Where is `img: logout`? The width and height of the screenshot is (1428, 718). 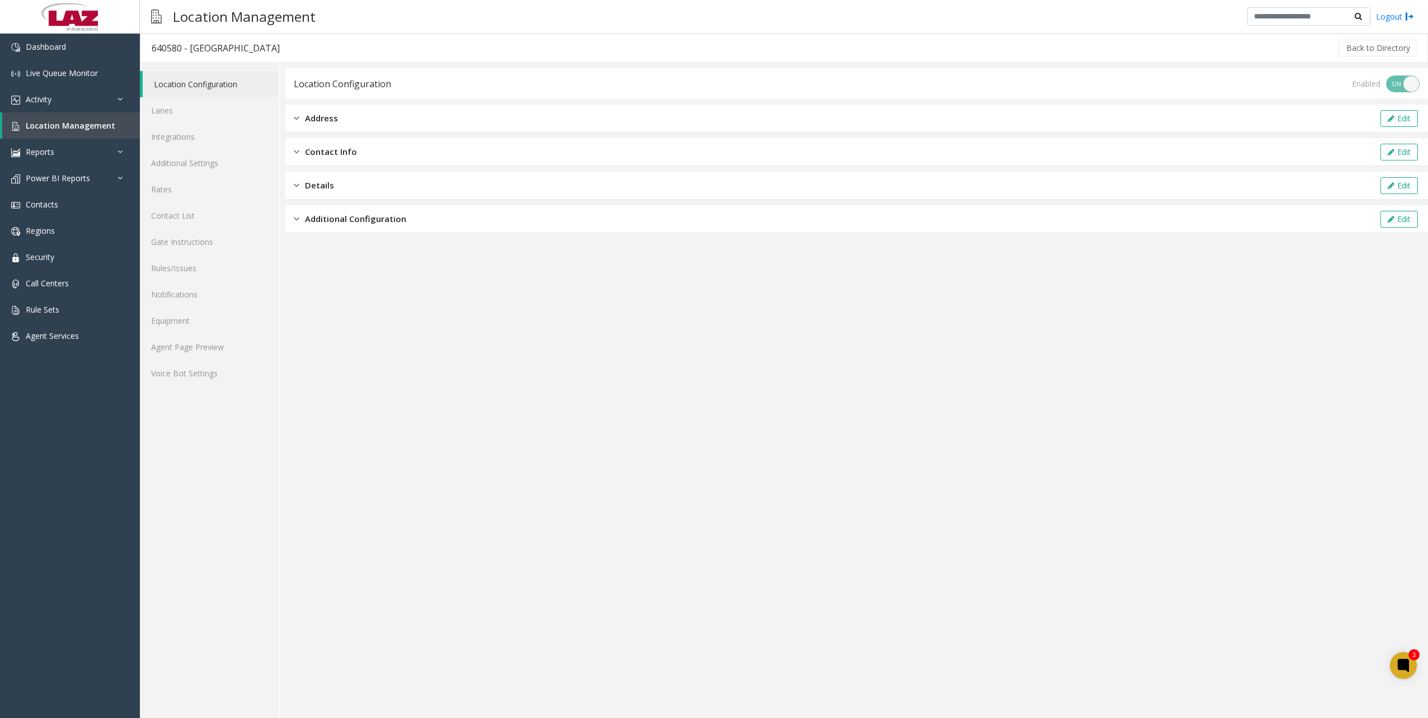 img: logout is located at coordinates (1409, 16).